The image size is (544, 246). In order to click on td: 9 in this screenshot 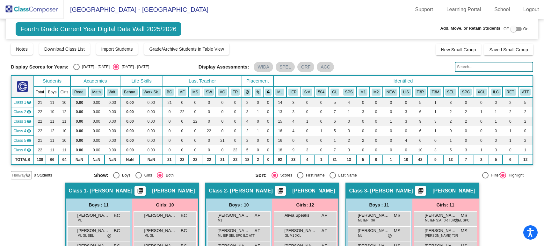, I will do `click(420, 122)`.